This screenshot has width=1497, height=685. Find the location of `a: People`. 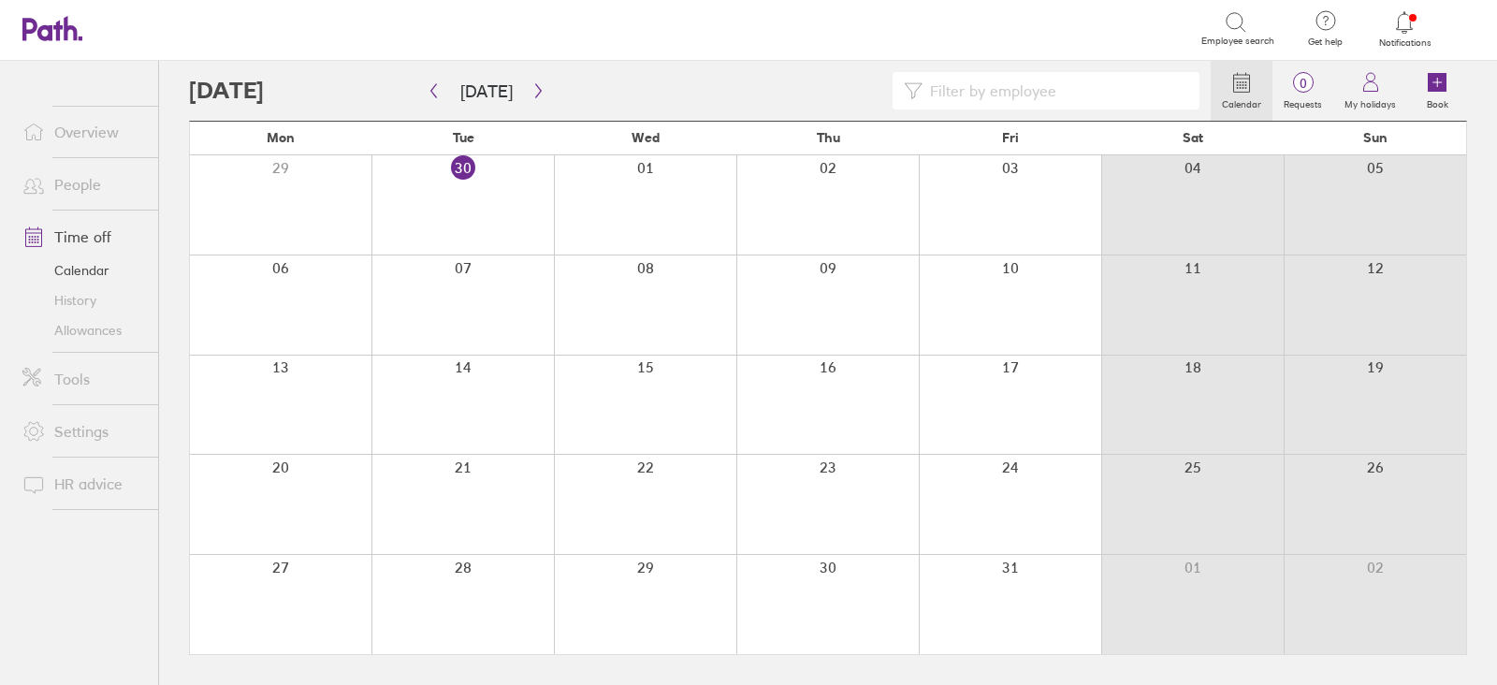

a: People is located at coordinates (82, 184).